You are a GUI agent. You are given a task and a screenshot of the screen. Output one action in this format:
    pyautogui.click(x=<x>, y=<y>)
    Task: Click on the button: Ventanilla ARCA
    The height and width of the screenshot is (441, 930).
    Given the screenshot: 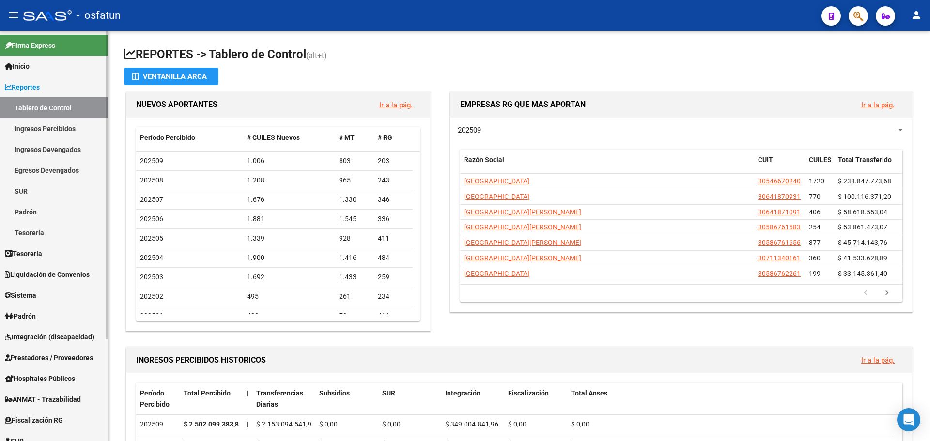 What is the action you would take?
    pyautogui.click(x=171, y=77)
    